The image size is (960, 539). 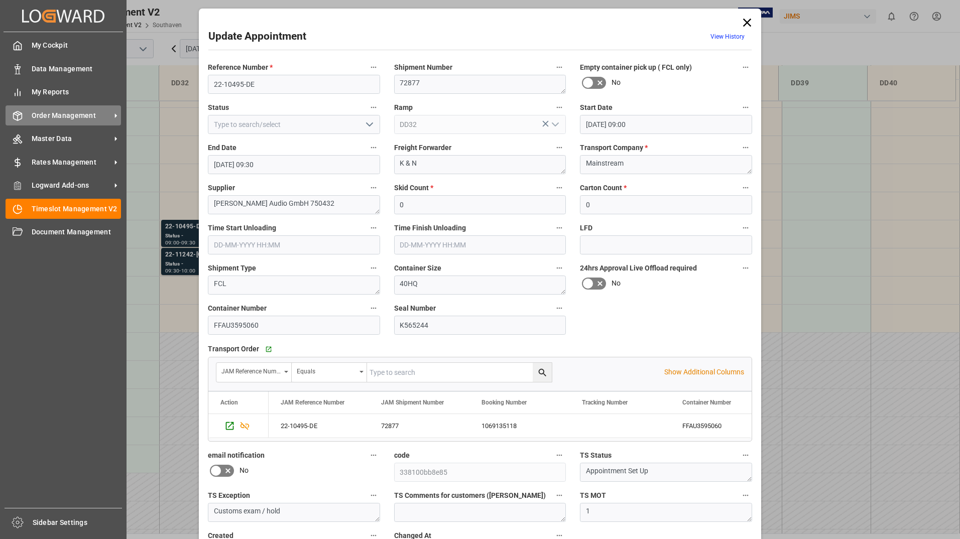 What do you see at coordinates (504, 403) in the screenshot?
I see `span: Booking Number` at bounding box center [504, 403].